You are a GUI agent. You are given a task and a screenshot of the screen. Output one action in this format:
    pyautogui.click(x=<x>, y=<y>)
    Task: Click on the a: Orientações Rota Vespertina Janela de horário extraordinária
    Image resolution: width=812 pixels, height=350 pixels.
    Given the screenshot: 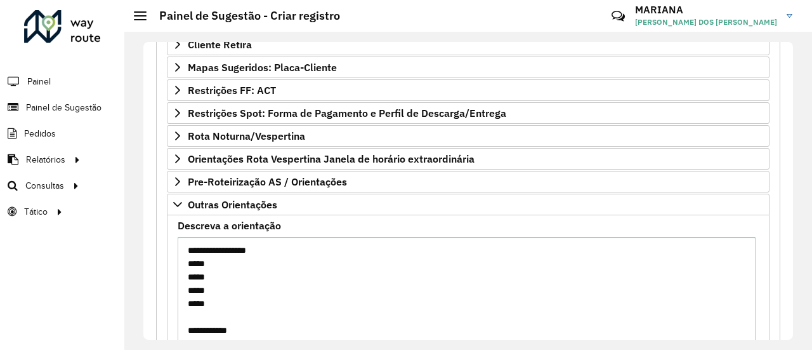 What is the action you would take?
    pyautogui.click(x=468, y=159)
    